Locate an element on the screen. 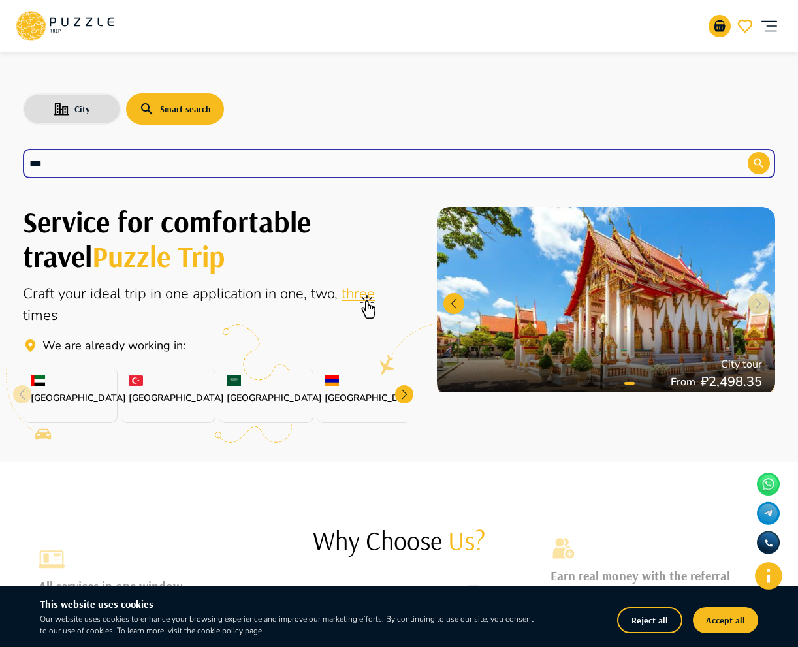 This screenshot has width=798, height=647. span: ideal is located at coordinates (107, 294).